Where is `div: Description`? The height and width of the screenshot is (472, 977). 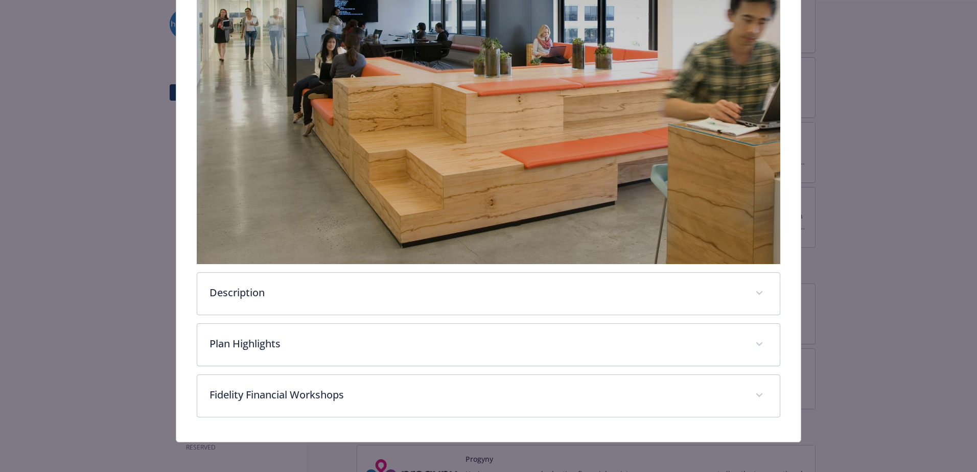 div: Description is located at coordinates (488, 294).